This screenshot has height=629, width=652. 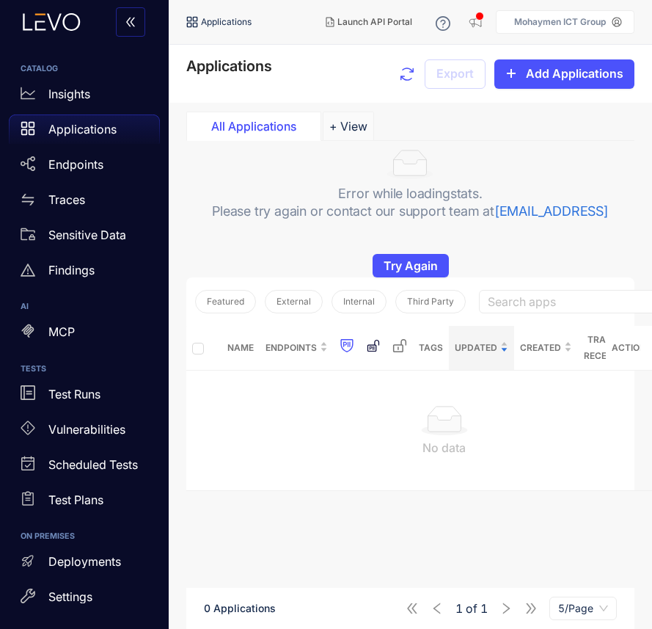 What do you see at coordinates (84, 167) in the screenshot?
I see `a: Endpoints` at bounding box center [84, 167].